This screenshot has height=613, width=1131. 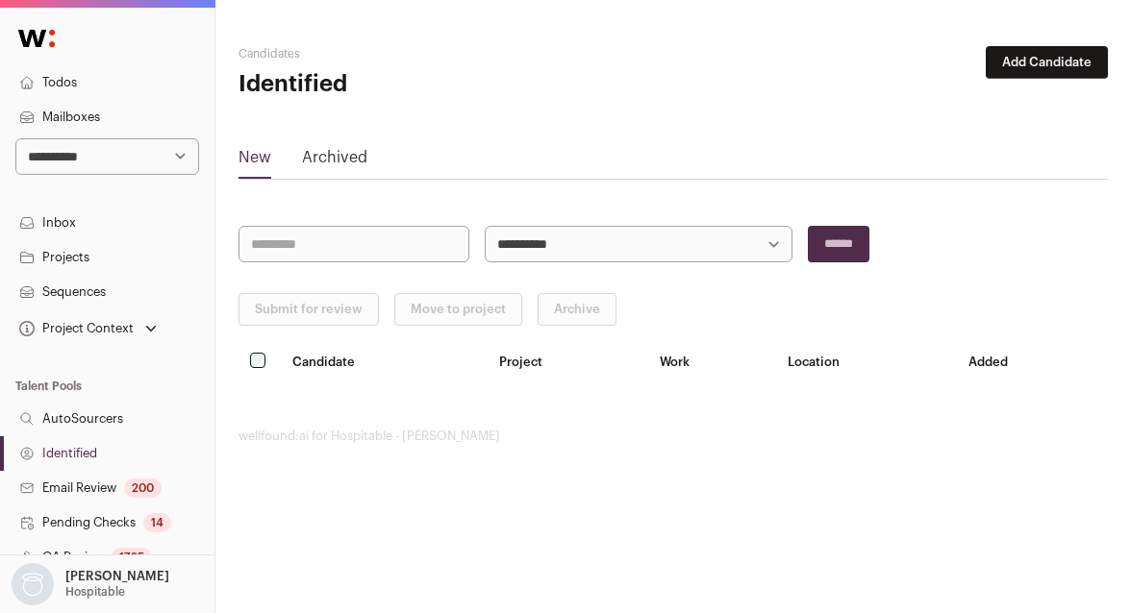 What do you see at coordinates (383, 85) in the screenshot?
I see `h1: Identified` at bounding box center [383, 85].